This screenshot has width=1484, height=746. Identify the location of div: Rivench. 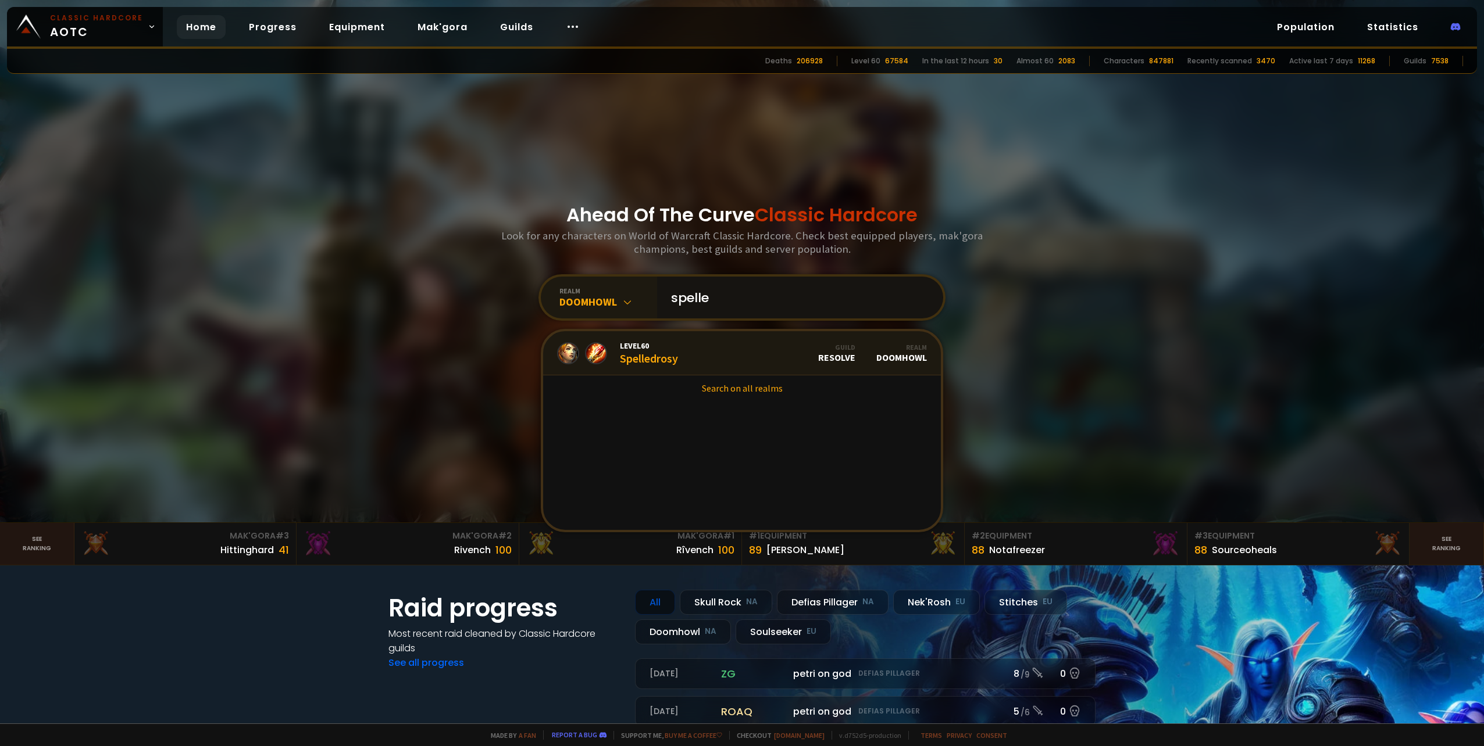
(472, 550).